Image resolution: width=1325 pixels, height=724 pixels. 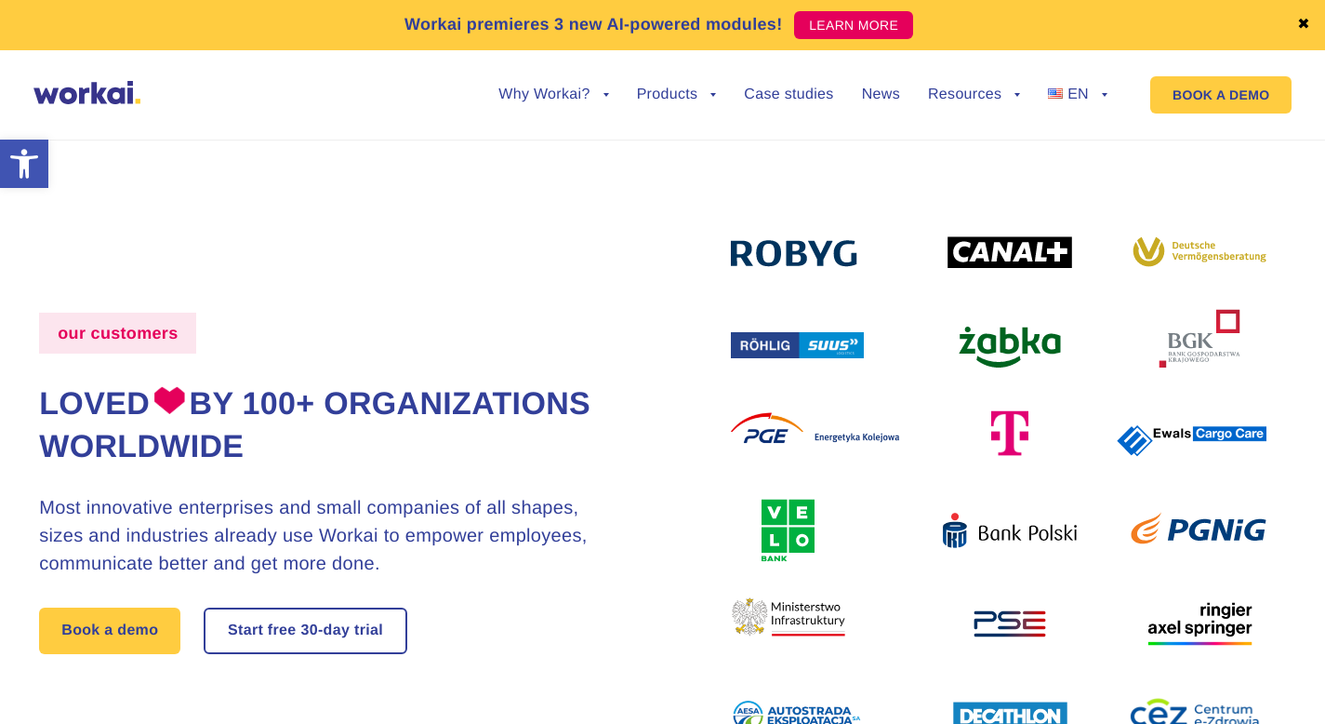 What do you see at coordinates (326, 536) in the screenshot?
I see `h3: Most innovative enterprises and small companies of all shapes, sizes and industries already use W...` at bounding box center [326, 536].